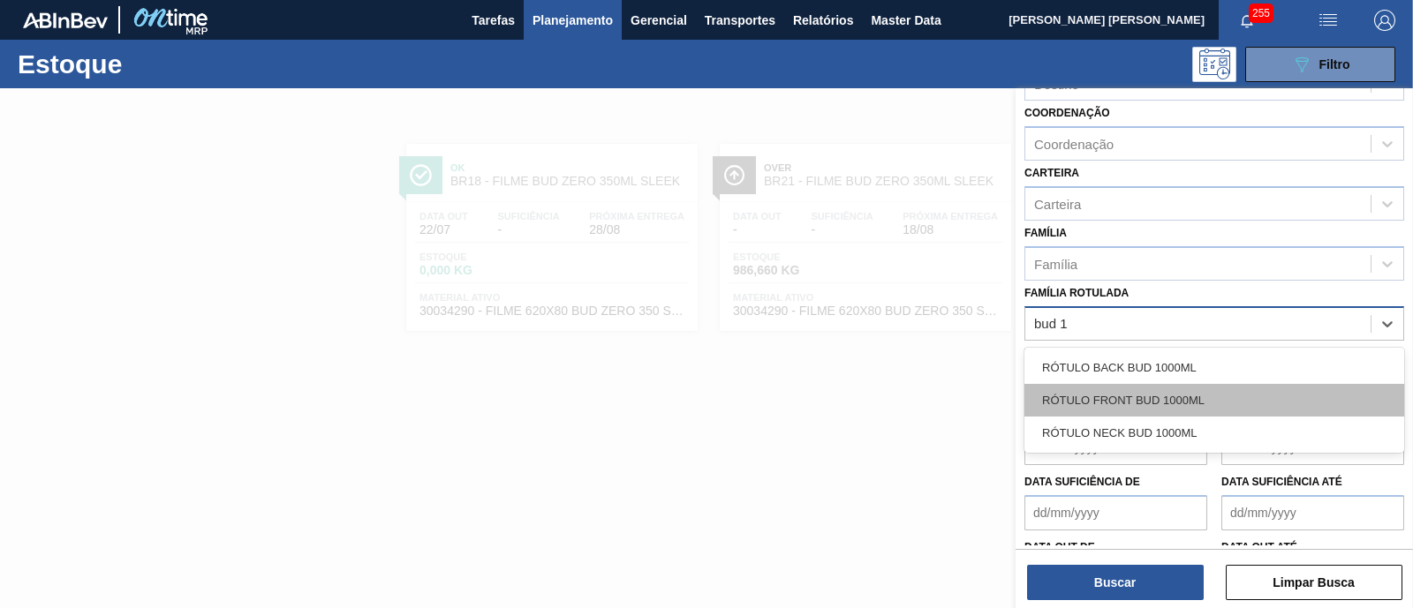  I want to click on label: Coordenação, so click(1067, 113).